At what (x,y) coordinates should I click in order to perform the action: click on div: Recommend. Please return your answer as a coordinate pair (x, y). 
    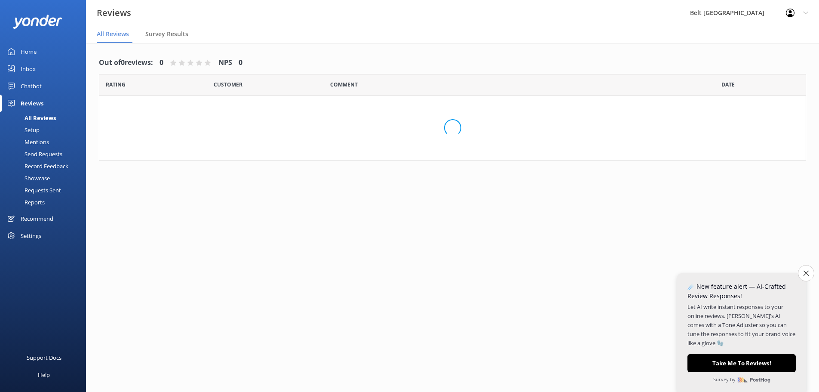
    Looking at the image, I should click on (37, 218).